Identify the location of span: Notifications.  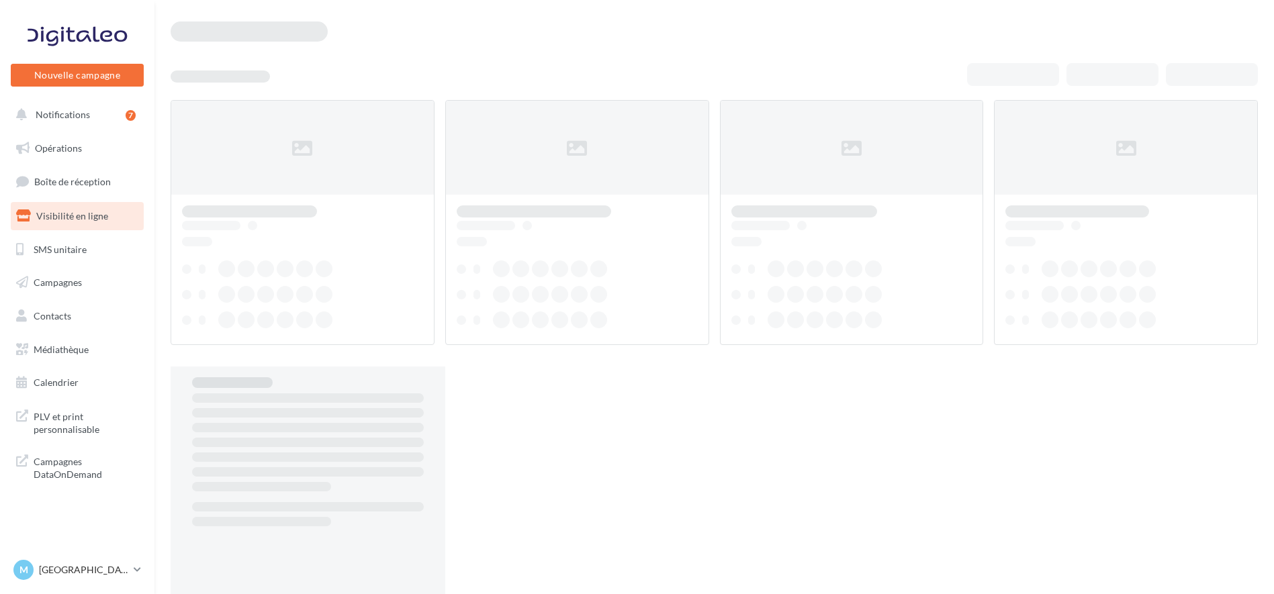
(62, 114).